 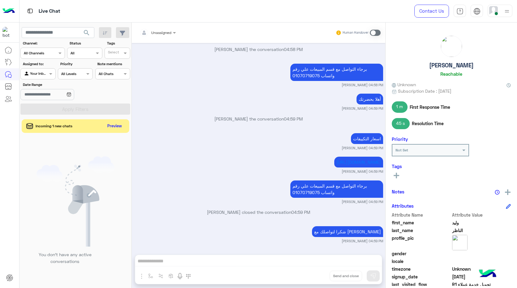 What do you see at coordinates (451, 166) in the screenshot?
I see `h6: Tags` at bounding box center [451, 166].